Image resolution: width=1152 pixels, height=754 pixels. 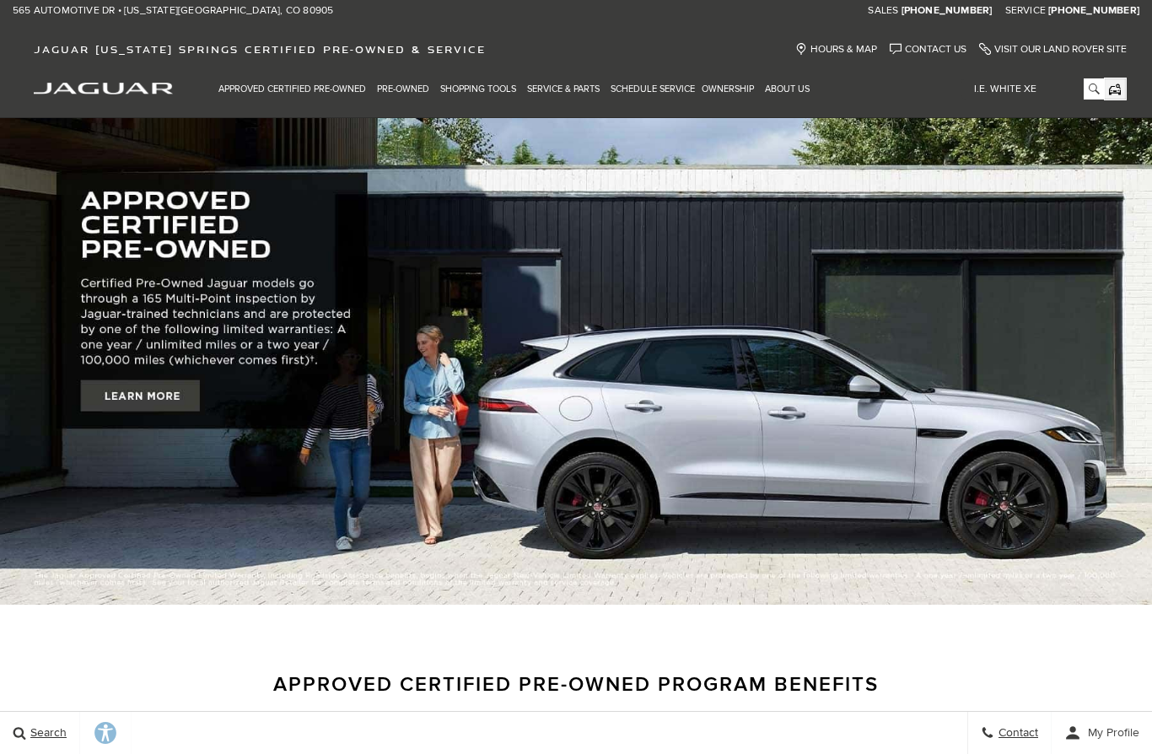 What do you see at coordinates (294, 89) in the screenshot?
I see `a: Approved Certified Pre-Owned` at bounding box center [294, 89].